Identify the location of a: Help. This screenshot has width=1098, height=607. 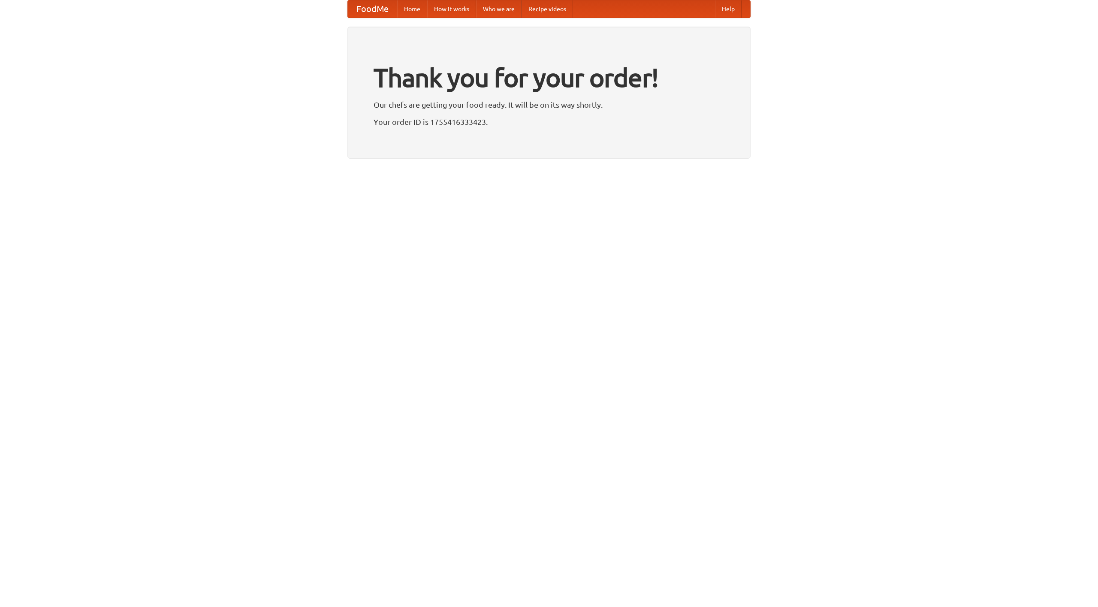
(728, 9).